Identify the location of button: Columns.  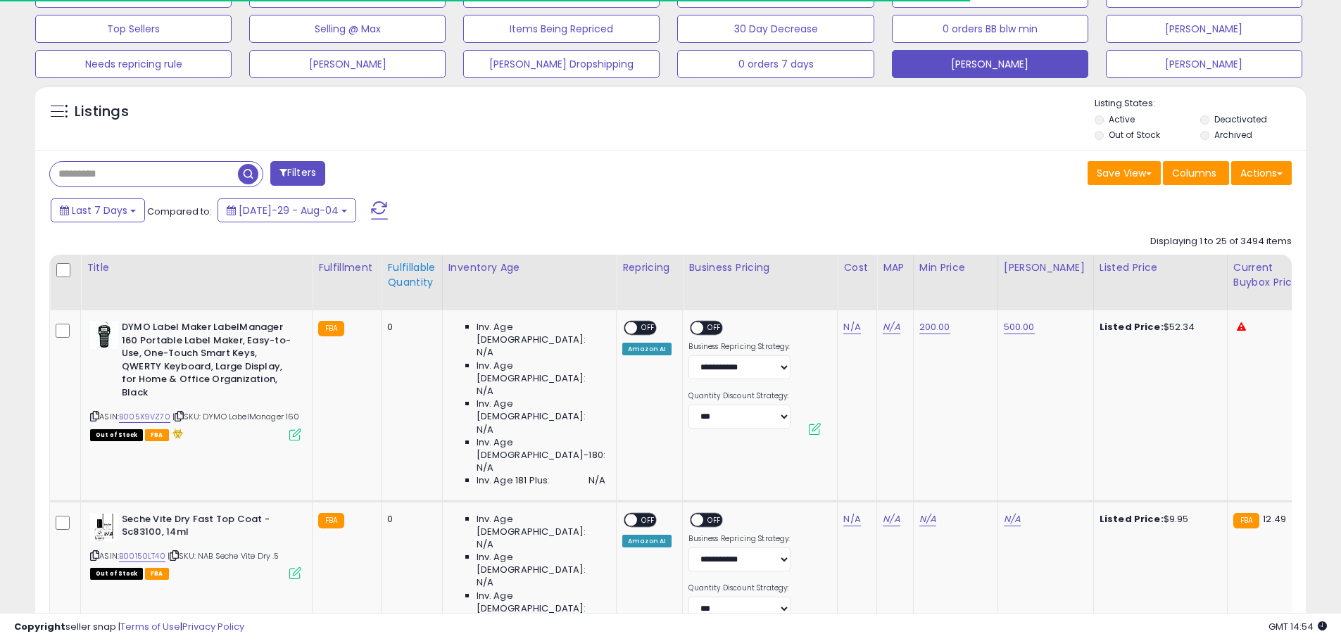
(1196, 173).